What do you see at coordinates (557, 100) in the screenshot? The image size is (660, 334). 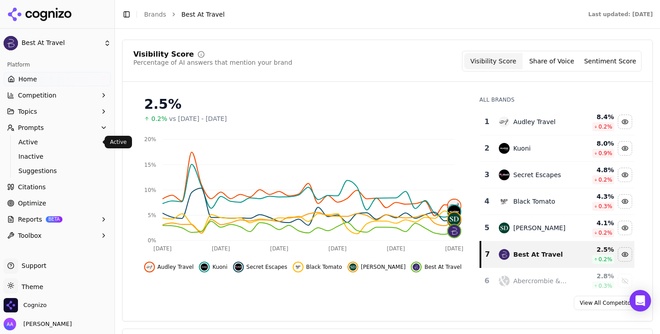 I see `div: All Brands` at bounding box center [557, 100].